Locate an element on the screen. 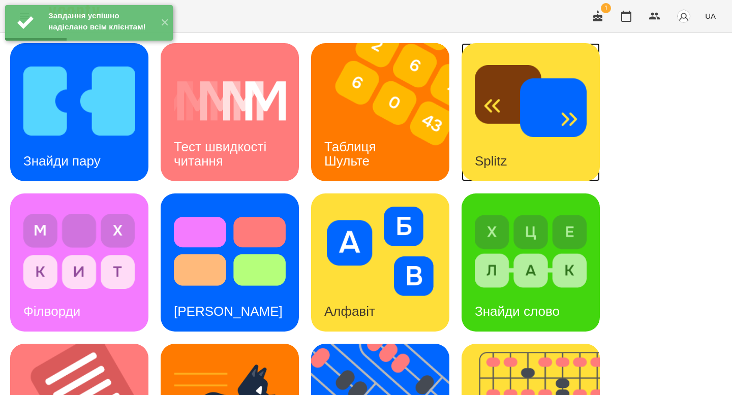 Image resolution: width=732 pixels, height=395 pixels. img: Філворди is located at coordinates (79, 252).